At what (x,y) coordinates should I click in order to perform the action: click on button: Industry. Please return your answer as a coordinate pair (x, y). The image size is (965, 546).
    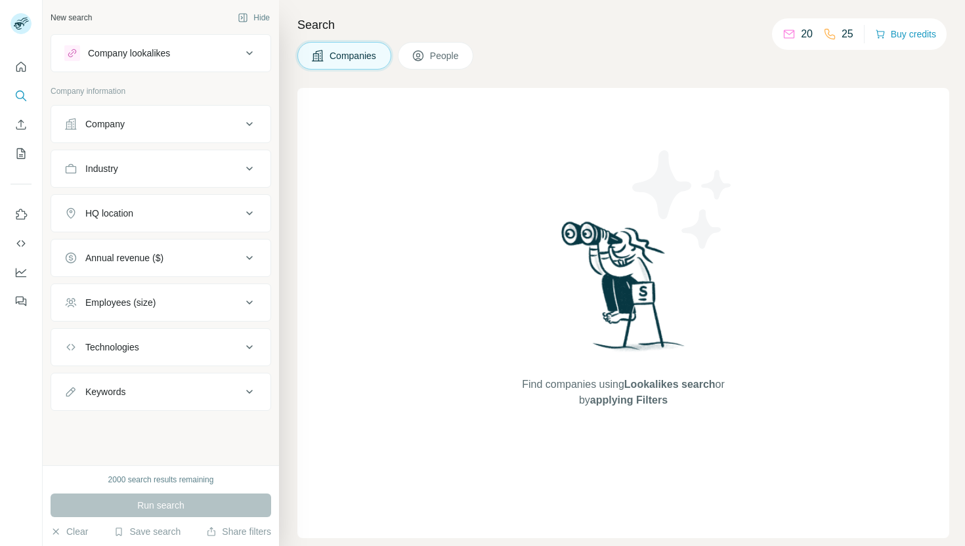
    Looking at the image, I should click on (161, 169).